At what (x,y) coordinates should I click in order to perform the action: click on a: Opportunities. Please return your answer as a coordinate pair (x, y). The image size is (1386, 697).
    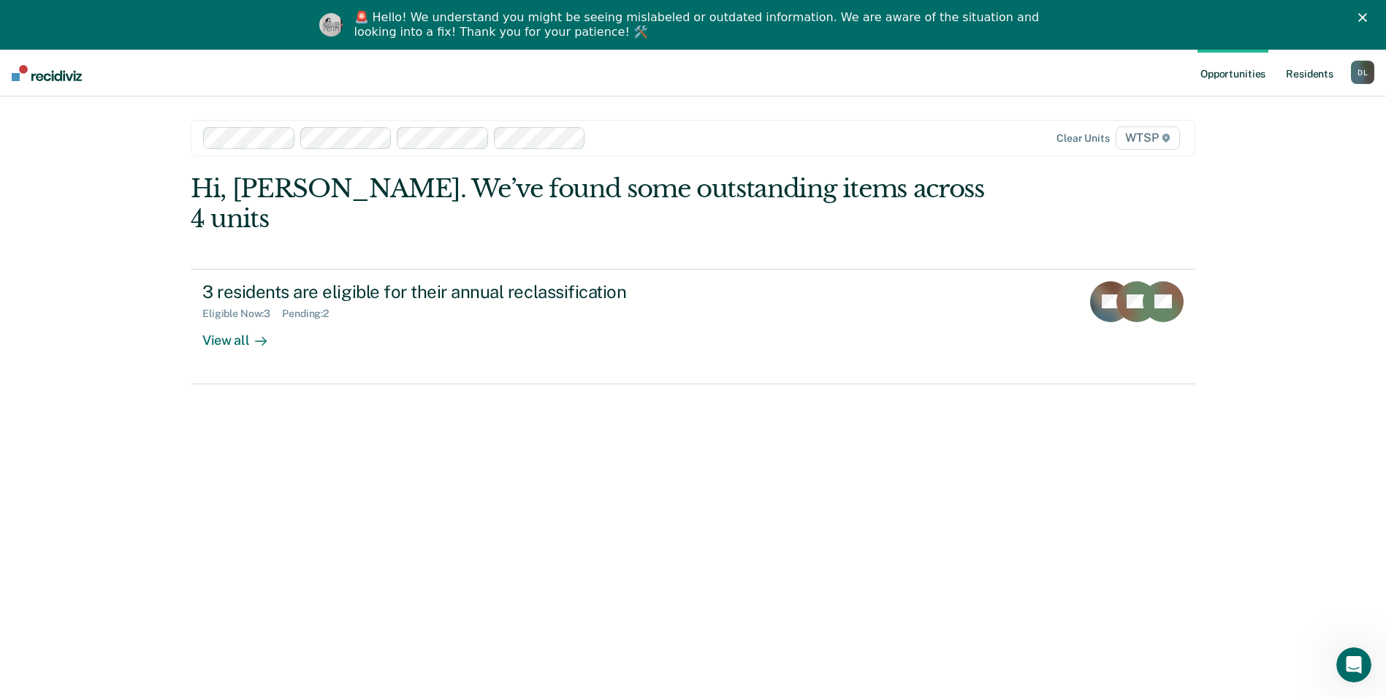
    Looking at the image, I should click on (1233, 73).